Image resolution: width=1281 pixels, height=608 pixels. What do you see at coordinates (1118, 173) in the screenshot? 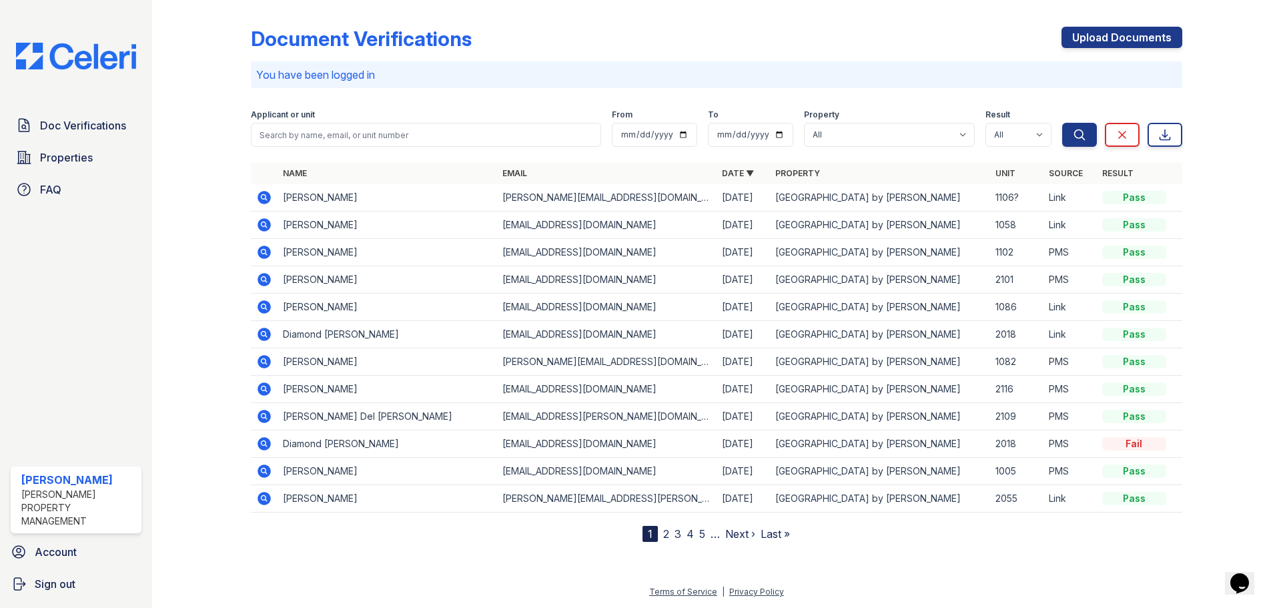
I see `a: Result` at bounding box center [1118, 173].